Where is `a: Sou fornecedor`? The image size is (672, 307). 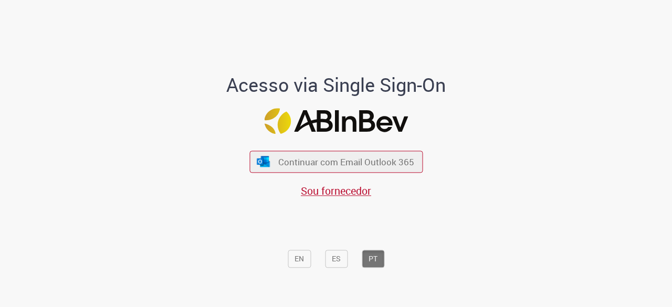 a: Sou fornecedor is located at coordinates (336, 191).